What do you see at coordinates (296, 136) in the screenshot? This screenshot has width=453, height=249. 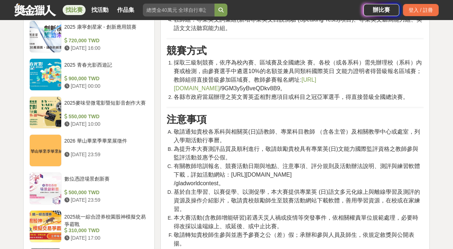 I see `span: 敬請通知貴校各系科與相關英(日)語教師、專業科目教師 （含各主管）及相關教學中心或處室，列入學期活動行事曆。` at bounding box center [296, 136].